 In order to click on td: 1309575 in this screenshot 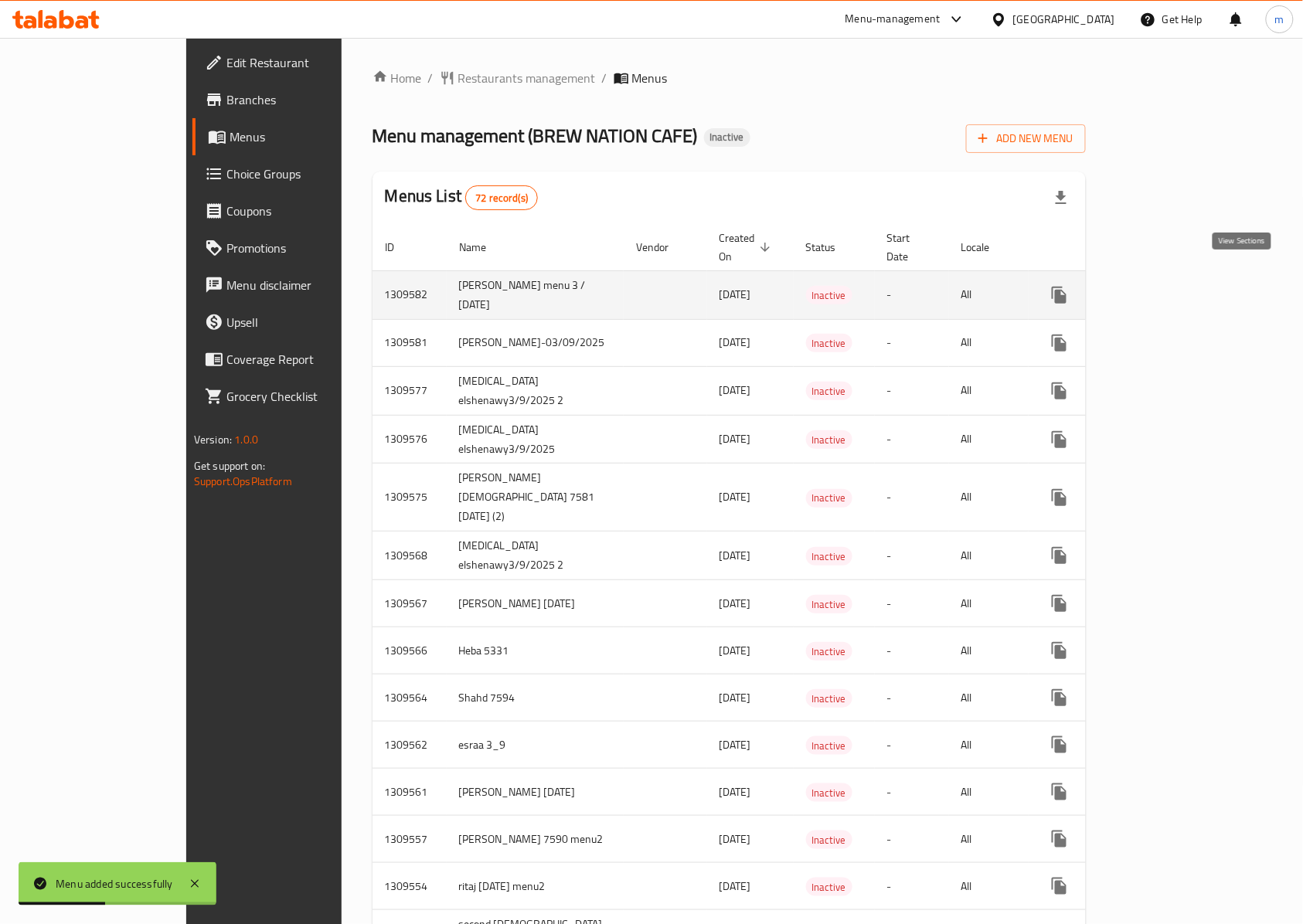, I will do `click(410, 497)`.